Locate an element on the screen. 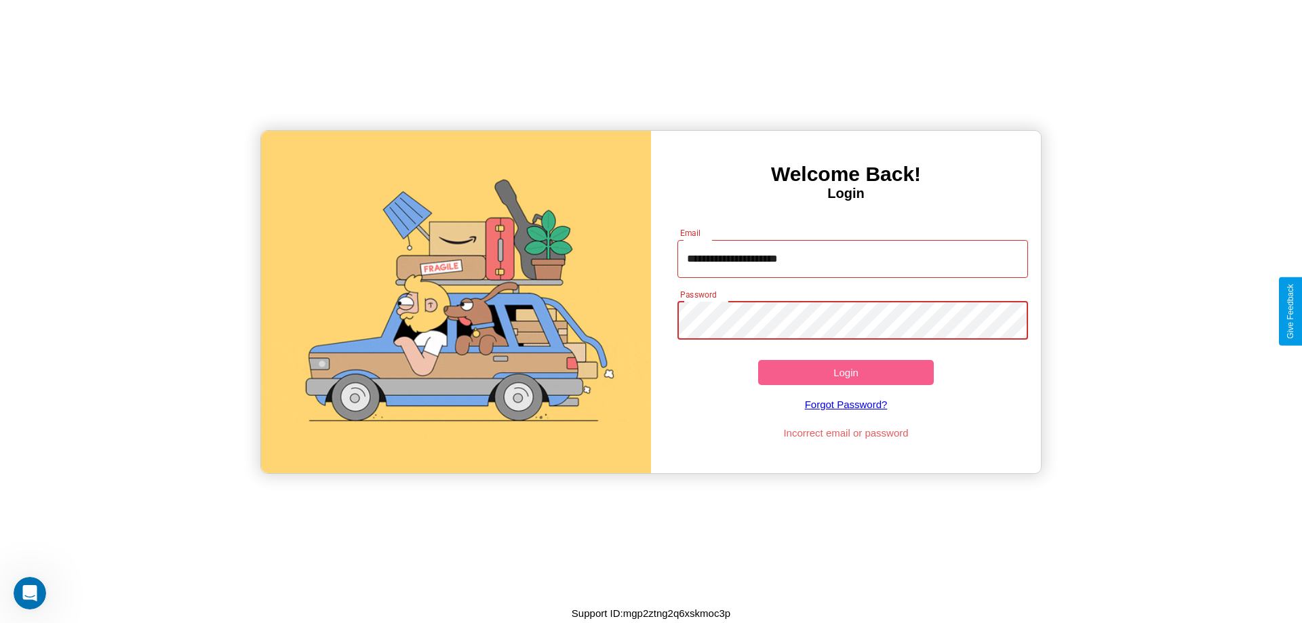  img: gif is located at coordinates (456, 302).